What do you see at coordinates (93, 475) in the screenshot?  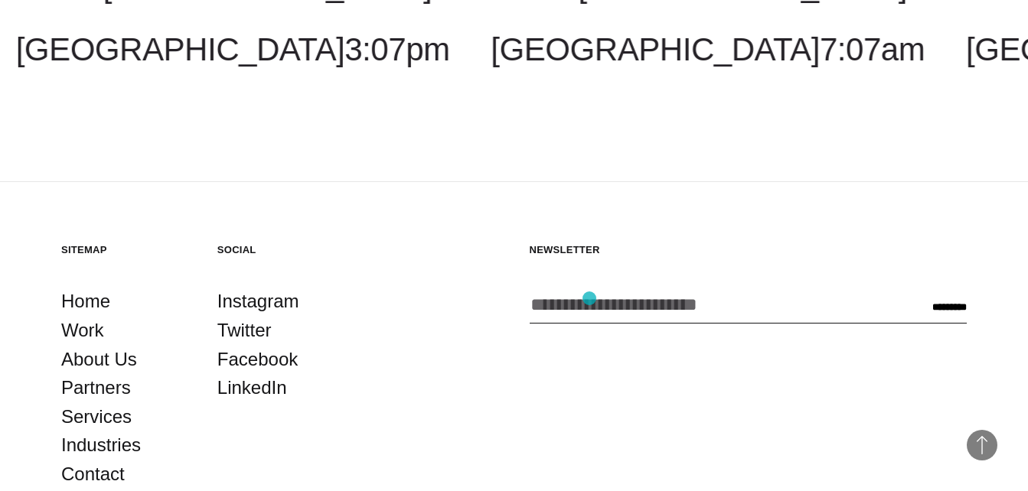 I see `a: Contact` at bounding box center [93, 475].